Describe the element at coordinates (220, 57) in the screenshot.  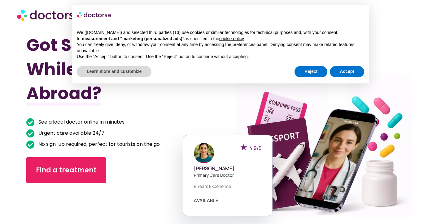
I see `p: Use the “Accept” button to consent. Use the “Reject” button to continue without accepting.` at that location.